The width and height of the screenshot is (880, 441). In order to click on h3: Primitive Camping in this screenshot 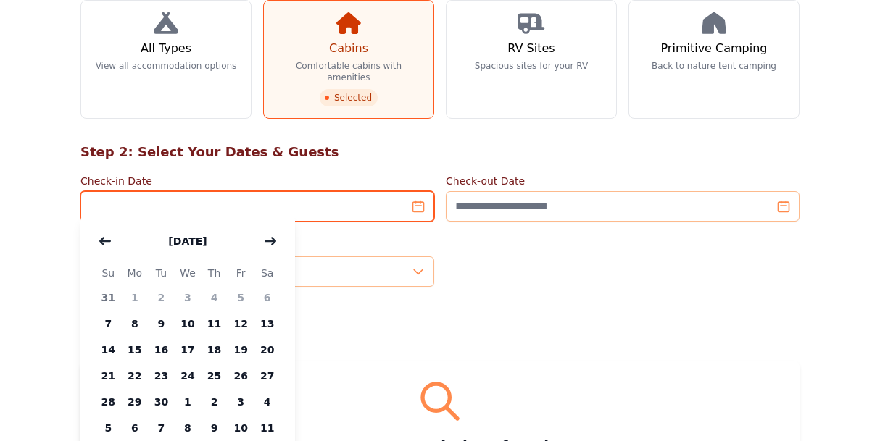, I will do `click(714, 49)`.